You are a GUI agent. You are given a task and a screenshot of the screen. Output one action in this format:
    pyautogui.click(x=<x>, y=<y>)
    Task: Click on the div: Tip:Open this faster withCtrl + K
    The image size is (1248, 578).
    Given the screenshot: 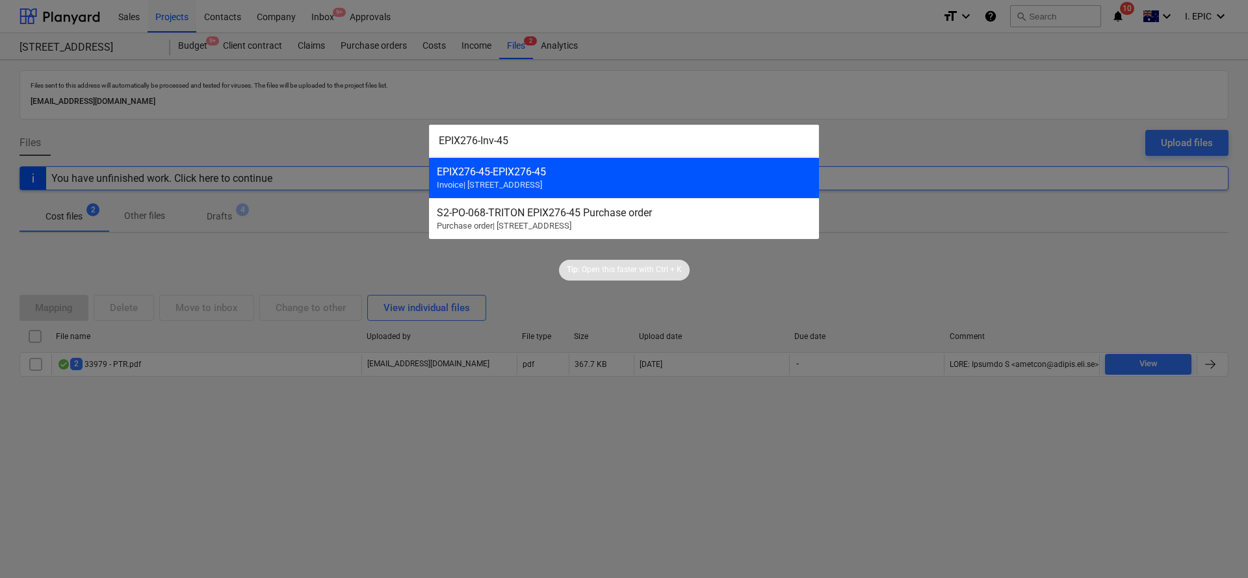 What is the action you would take?
    pyautogui.click(x=624, y=270)
    